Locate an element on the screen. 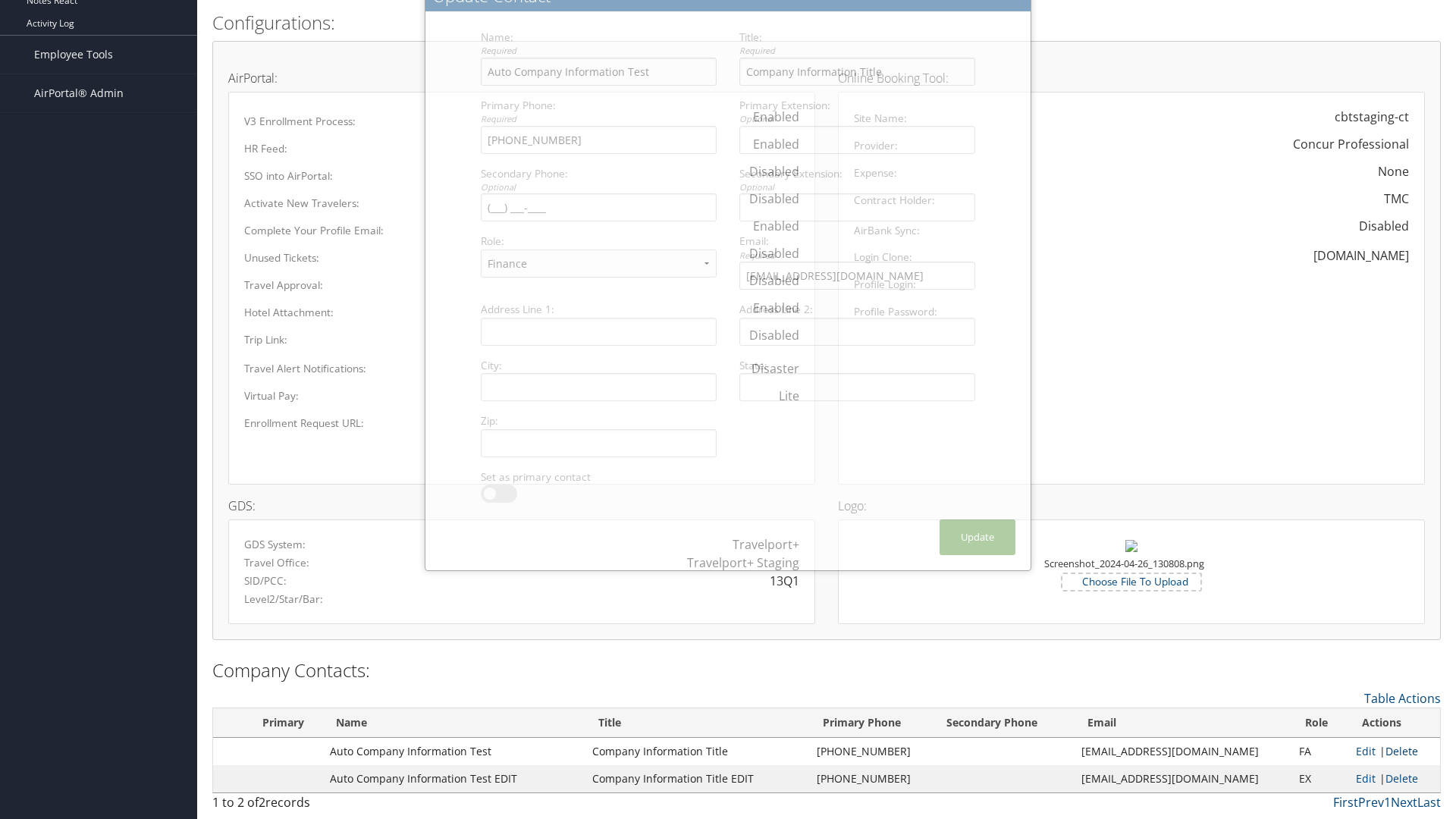  span: 2 is located at coordinates (261, 802).